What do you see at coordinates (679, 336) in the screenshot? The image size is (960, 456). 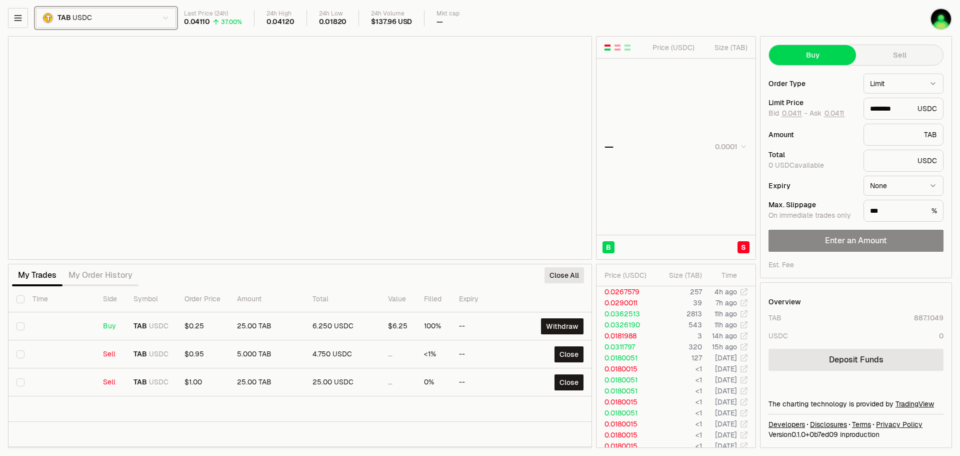 I see `td: 3` at bounding box center [679, 336].